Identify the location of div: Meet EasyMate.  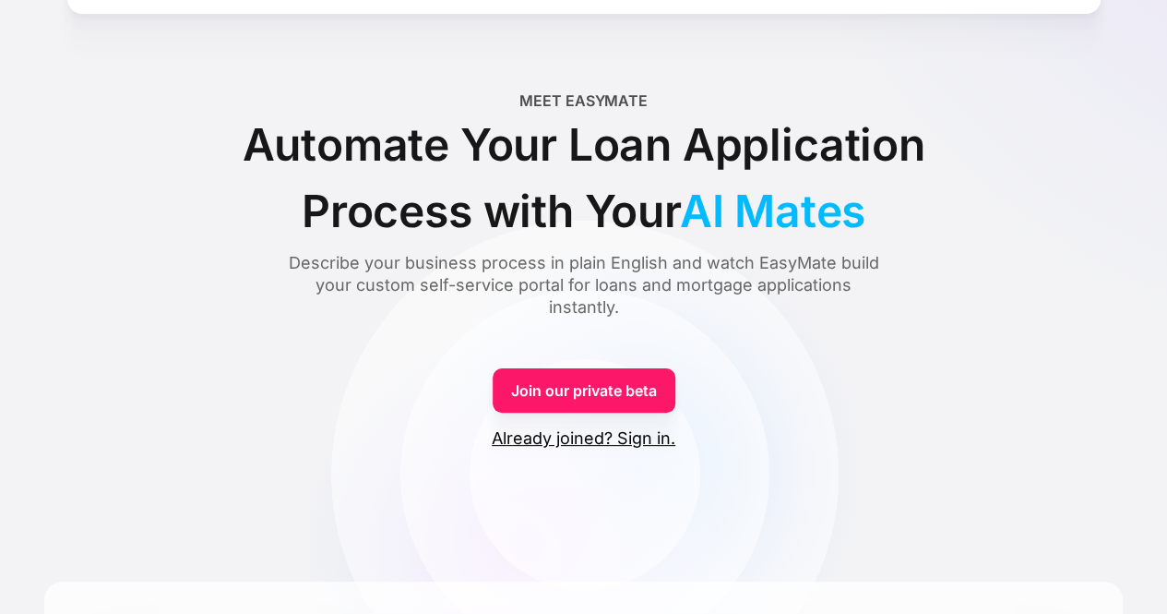
(583, 101).